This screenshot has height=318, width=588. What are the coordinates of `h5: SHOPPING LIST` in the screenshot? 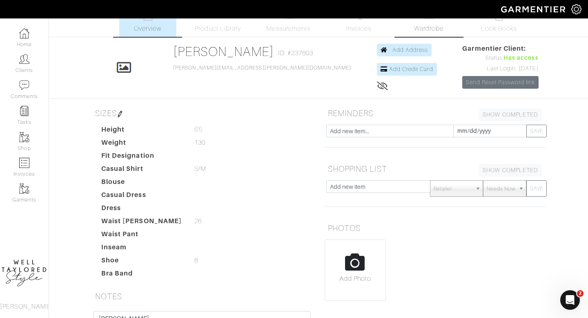 It's located at (435, 169).